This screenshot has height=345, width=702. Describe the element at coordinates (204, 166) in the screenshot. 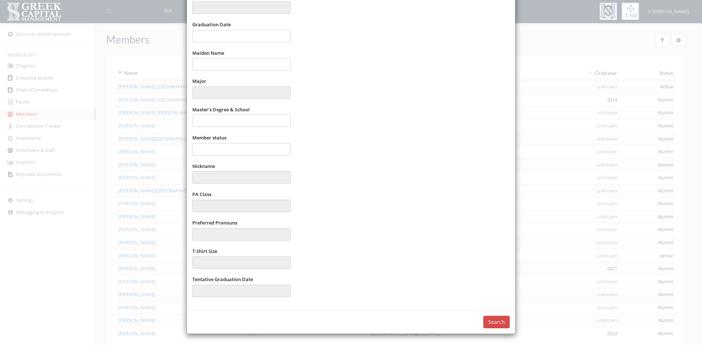

I see `label: Nickname` at that location.